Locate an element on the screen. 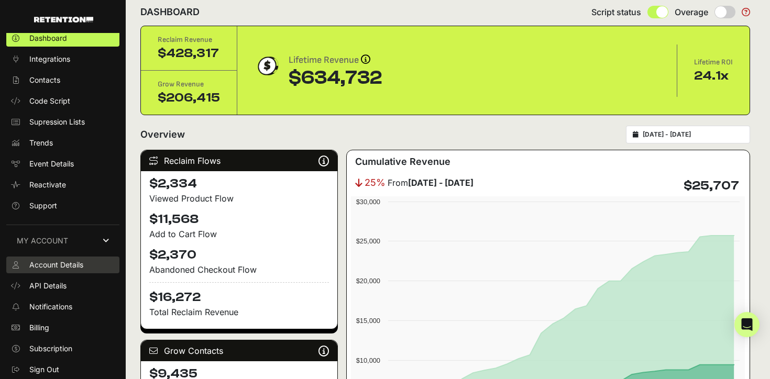 The height and width of the screenshot is (379, 770). div: Lifetime ROI is located at coordinates (714, 62).